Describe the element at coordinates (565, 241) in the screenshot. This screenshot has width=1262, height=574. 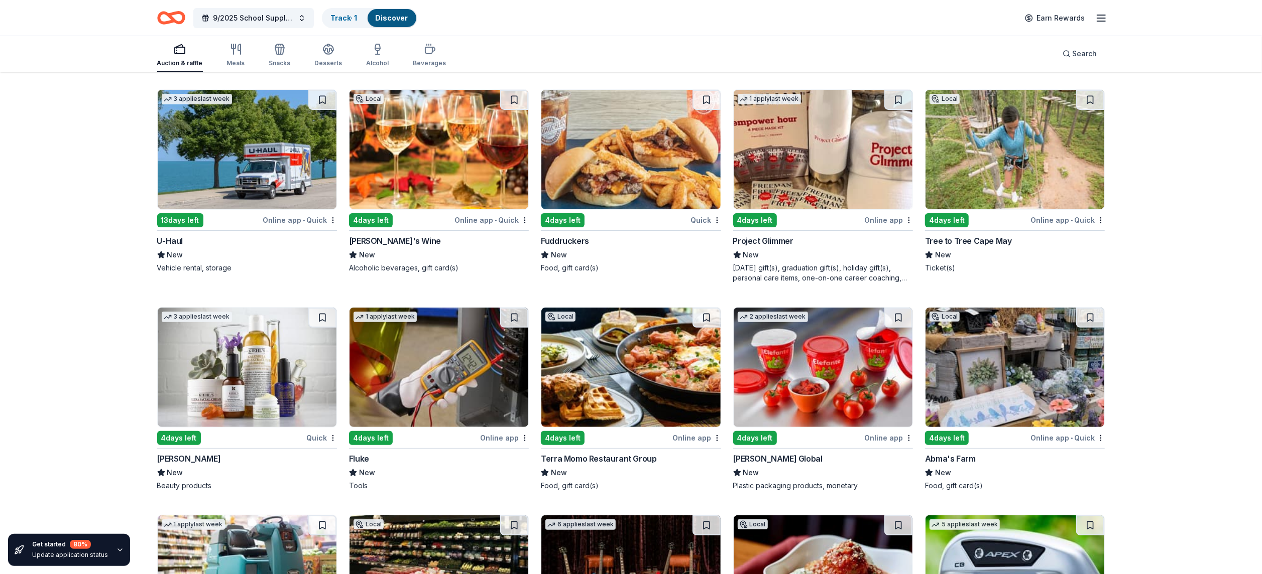
I see `div: Fuddruckers` at that location.